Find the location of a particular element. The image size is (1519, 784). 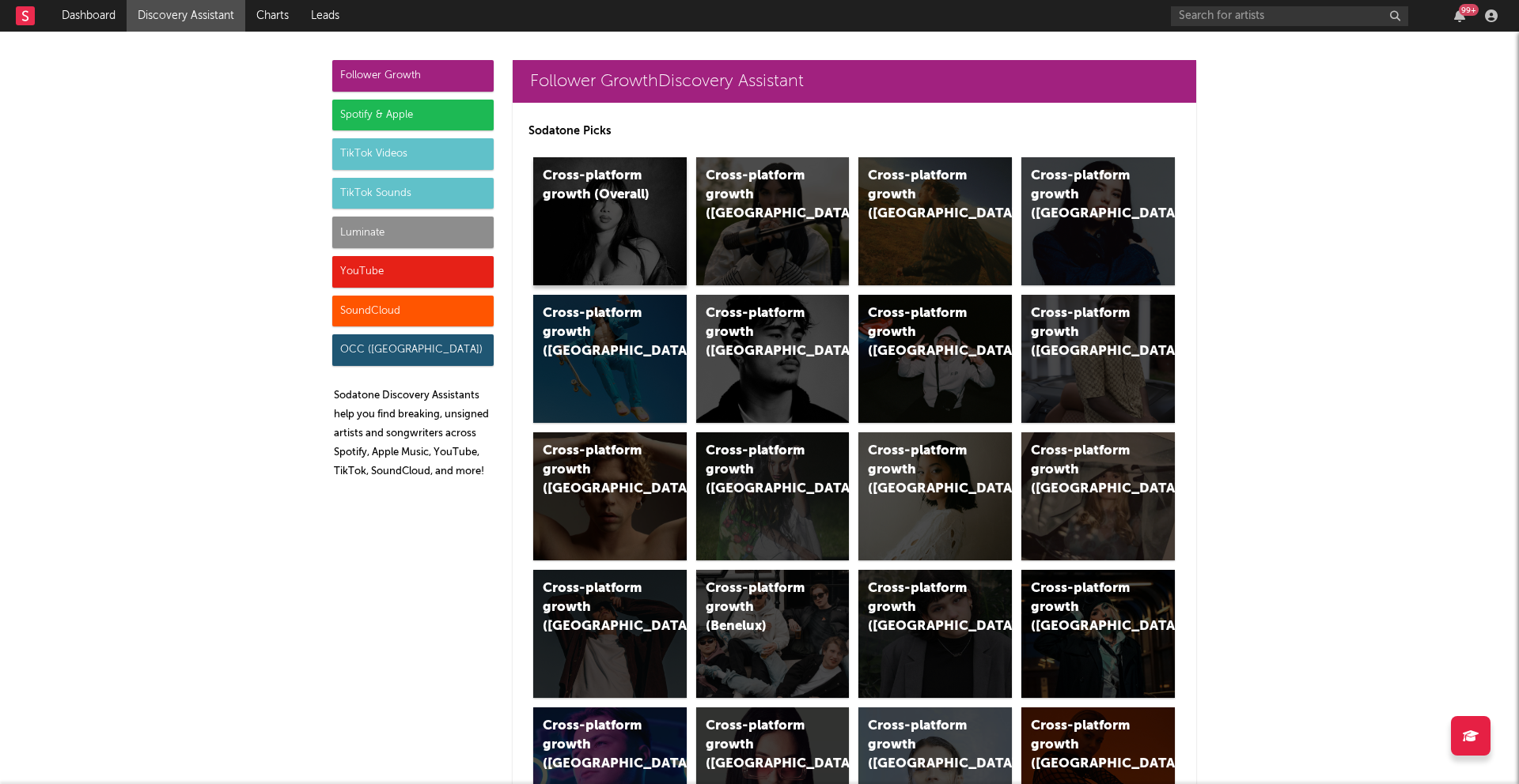

div: Spotify & Apple is located at coordinates (413, 116).